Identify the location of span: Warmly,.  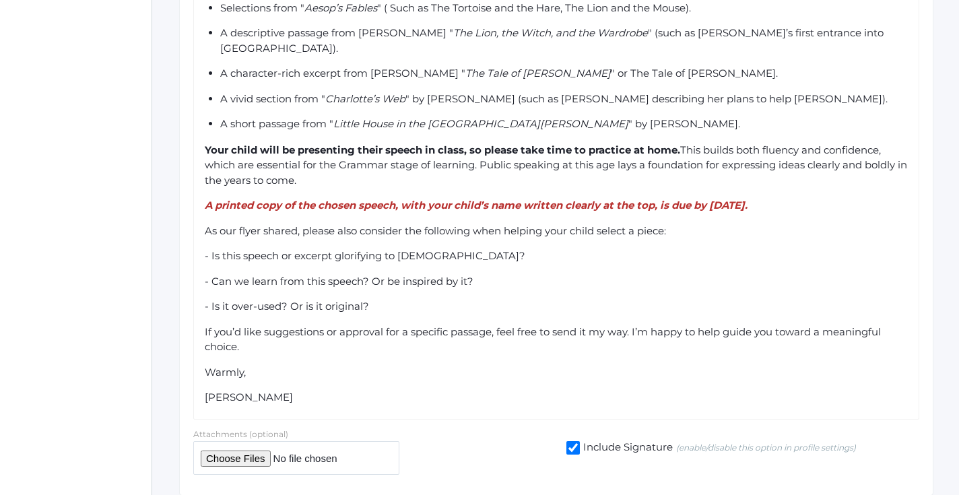
(225, 372).